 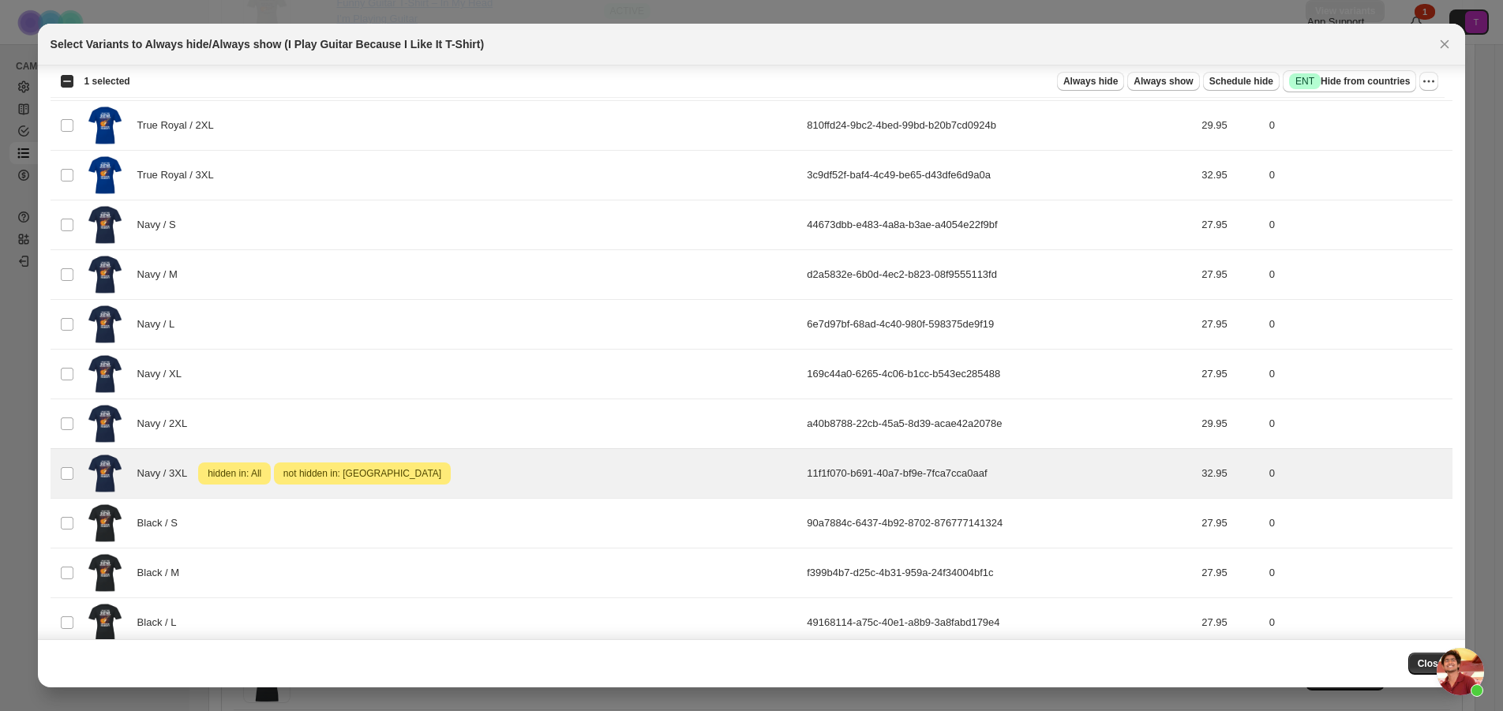 What do you see at coordinates (1090, 81) in the screenshot?
I see `button: Always hide` at bounding box center [1090, 81].